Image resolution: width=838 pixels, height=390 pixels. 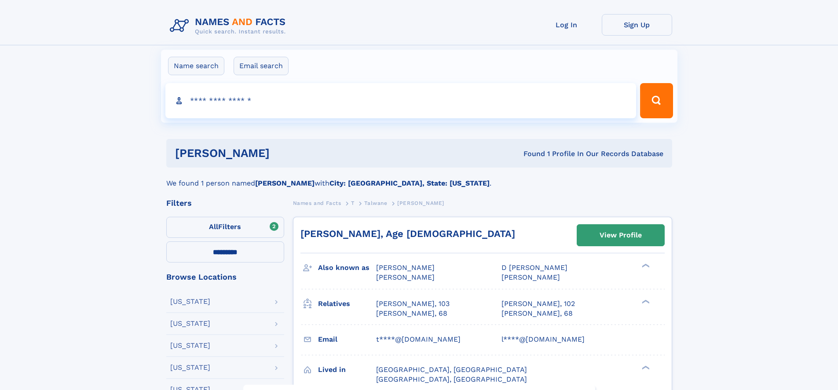 I want to click on a: Sign Up, so click(x=637, y=25).